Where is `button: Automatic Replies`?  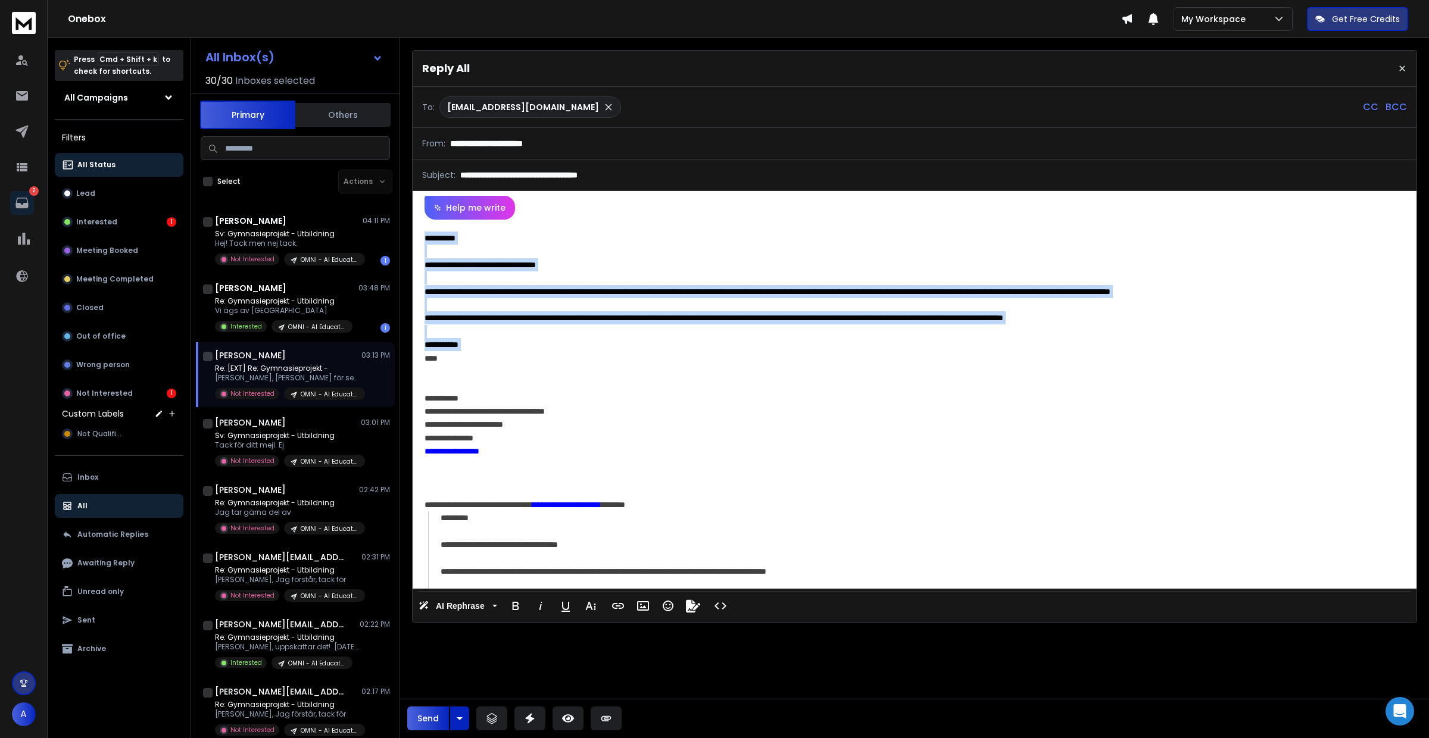 button: Automatic Replies is located at coordinates (119, 535).